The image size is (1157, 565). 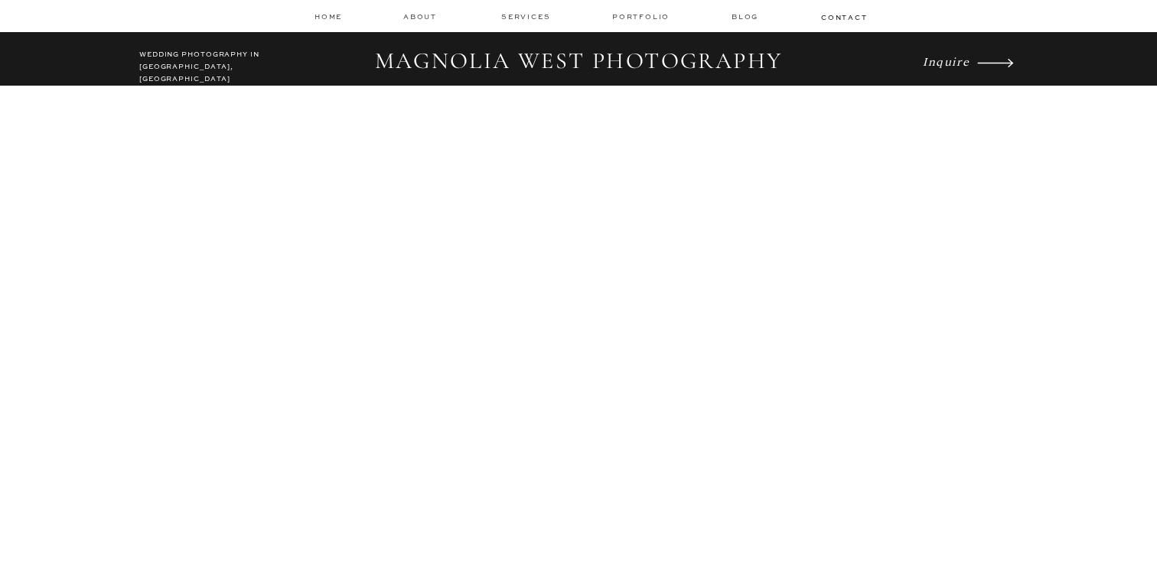 What do you see at coordinates (948, 61) in the screenshot?
I see `a: Inquire` at bounding box center [948, 61].